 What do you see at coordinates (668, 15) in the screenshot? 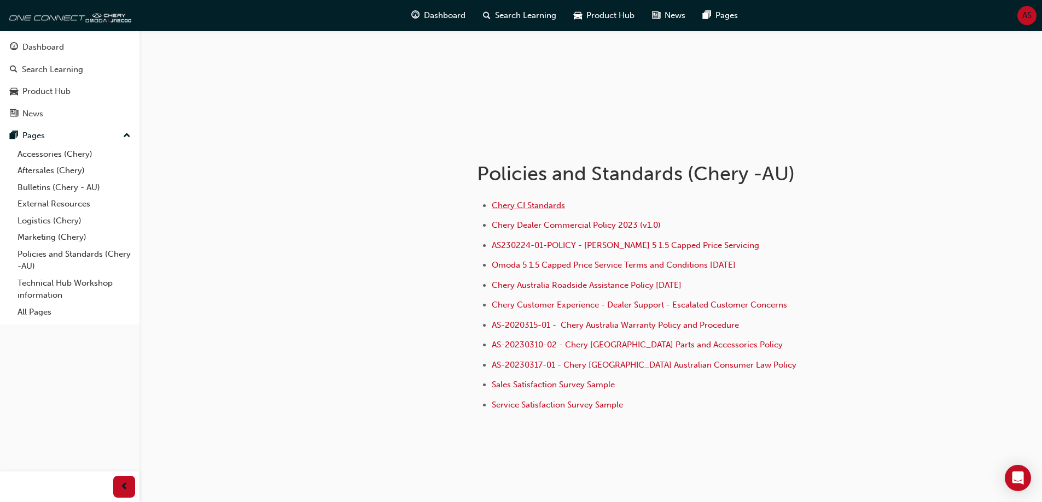
I see `a: news-iconNews` at bounding box center [668, 15].